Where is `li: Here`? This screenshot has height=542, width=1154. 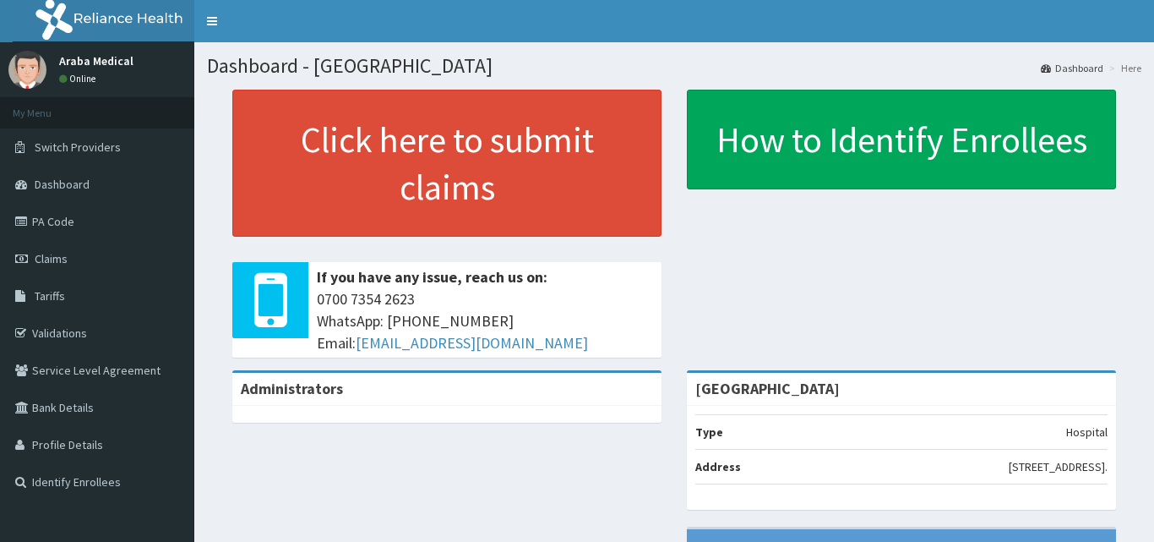
li: Here is located at coordinates (1123, 68).